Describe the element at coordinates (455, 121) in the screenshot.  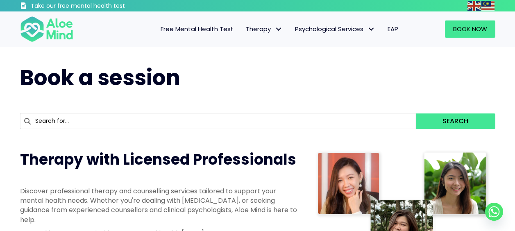
I see `button: Search` at that location.